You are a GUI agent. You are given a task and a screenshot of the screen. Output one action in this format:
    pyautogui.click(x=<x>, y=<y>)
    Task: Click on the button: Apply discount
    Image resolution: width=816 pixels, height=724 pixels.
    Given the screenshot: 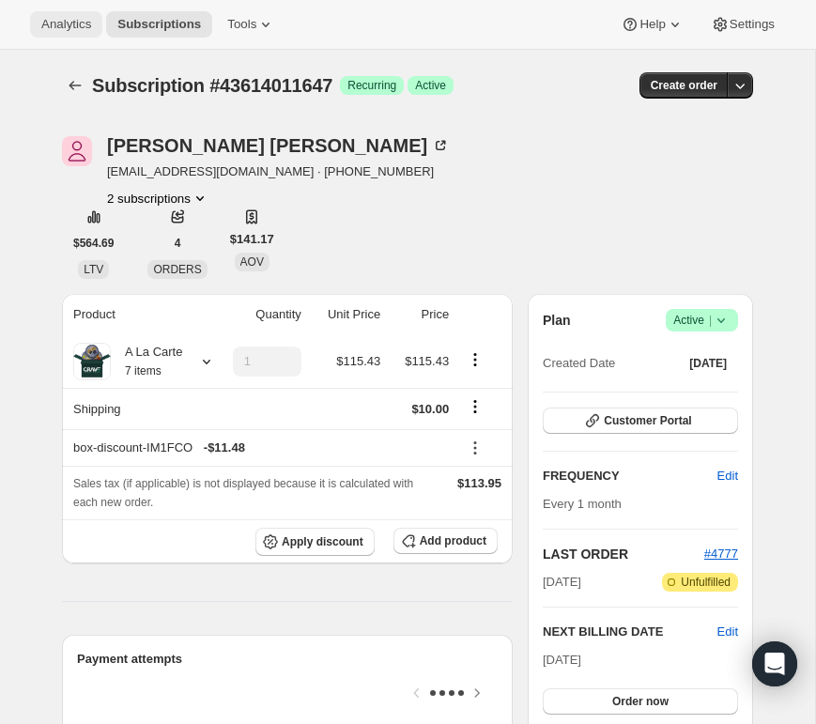 What is the action you would take?
    pyautogui.click(x=315, y=542)
    